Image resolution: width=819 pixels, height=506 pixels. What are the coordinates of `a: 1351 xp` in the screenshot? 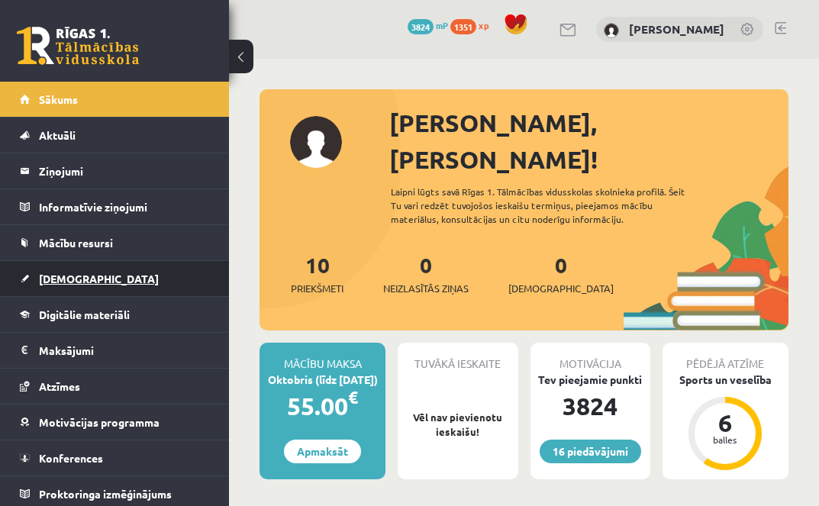 It's located at (473, 25).